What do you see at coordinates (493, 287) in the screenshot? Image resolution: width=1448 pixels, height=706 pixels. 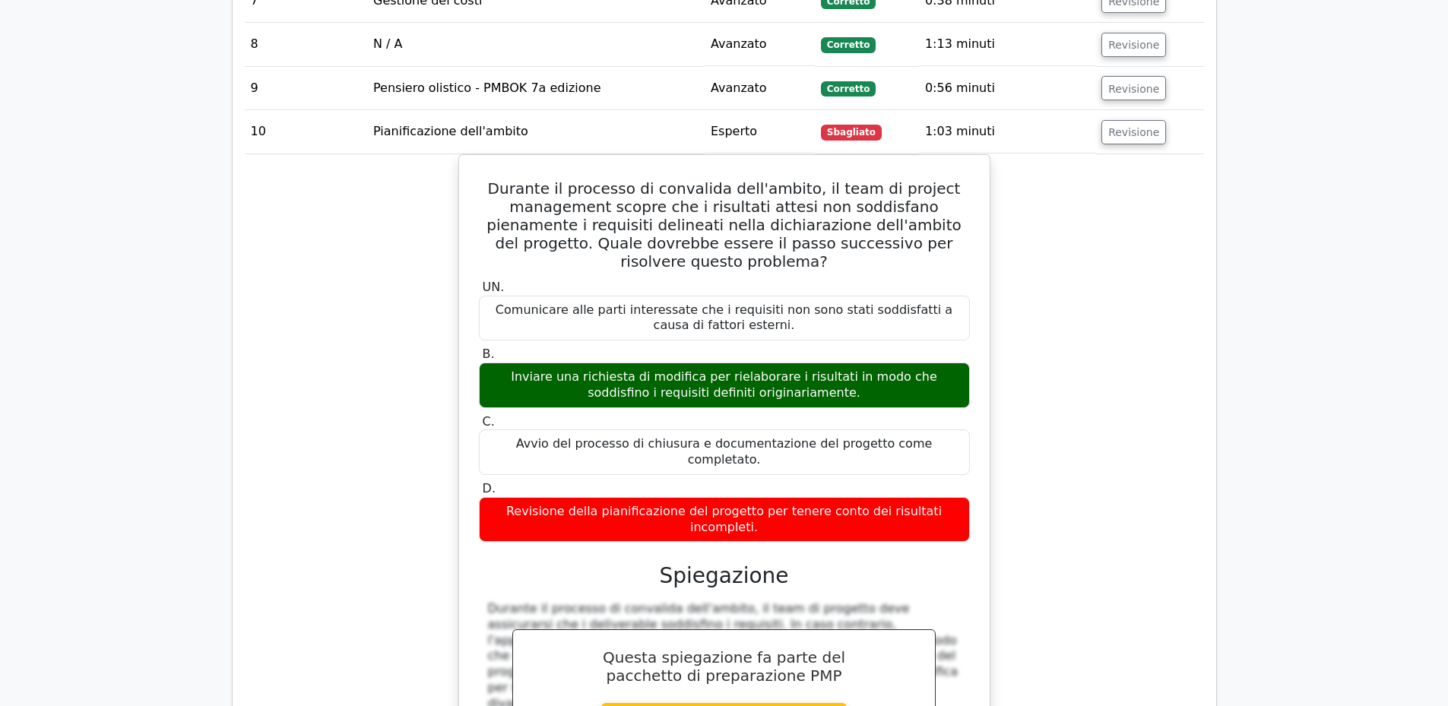 I see `font: UN.` at bounding box center [493, 287].